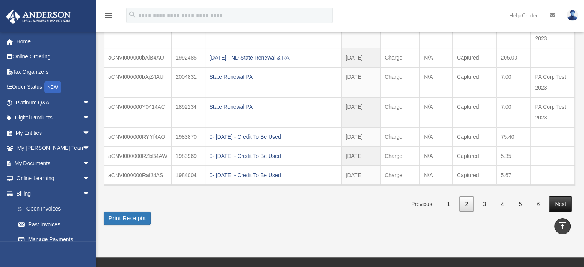  What do you see at coordinates (53, 57) in the screenshot?
I see `a: Online Ordering` at bounding box center [53, 57].